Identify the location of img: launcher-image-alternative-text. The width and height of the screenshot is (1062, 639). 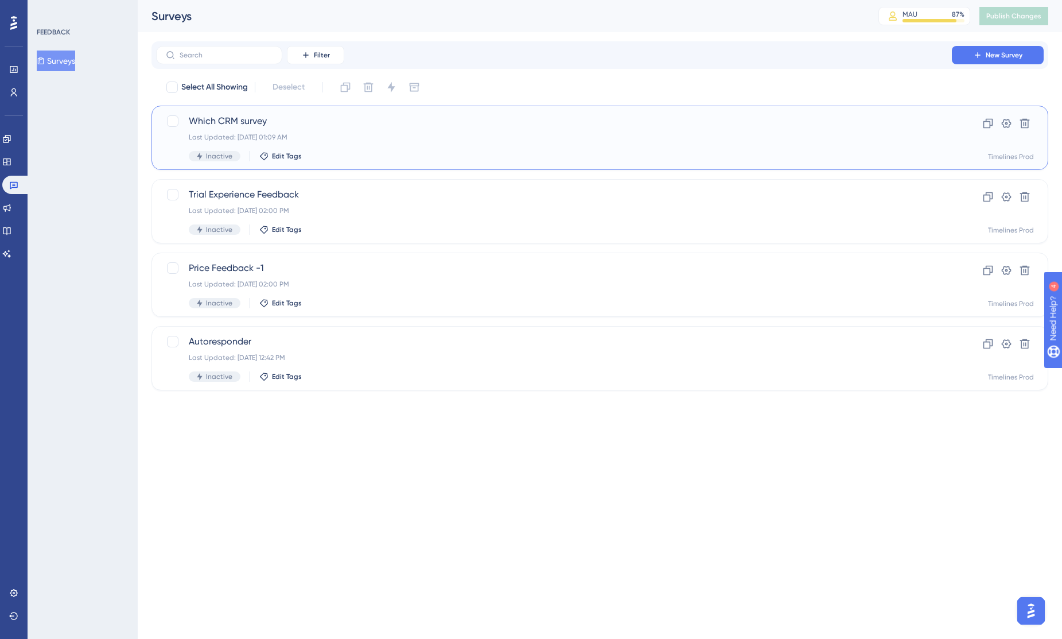
(17, 17).